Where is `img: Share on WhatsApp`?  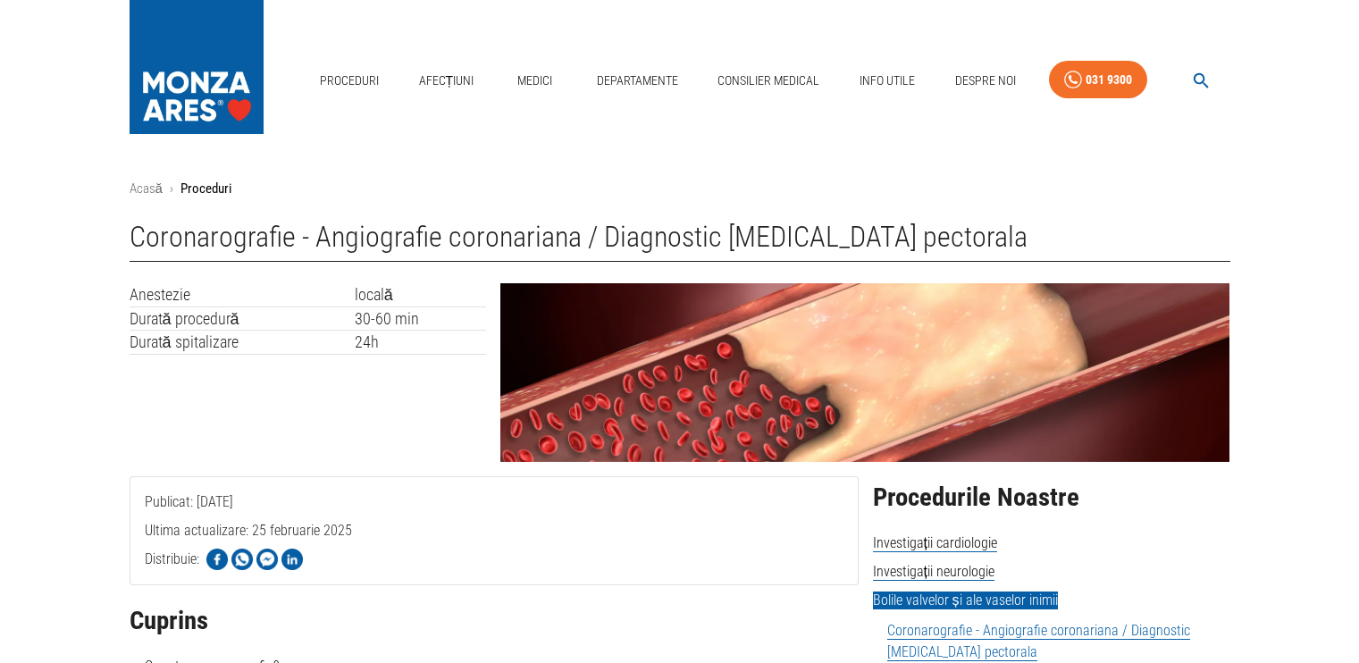 img: Share on WhatsApp is located at coordinates (242, 559).